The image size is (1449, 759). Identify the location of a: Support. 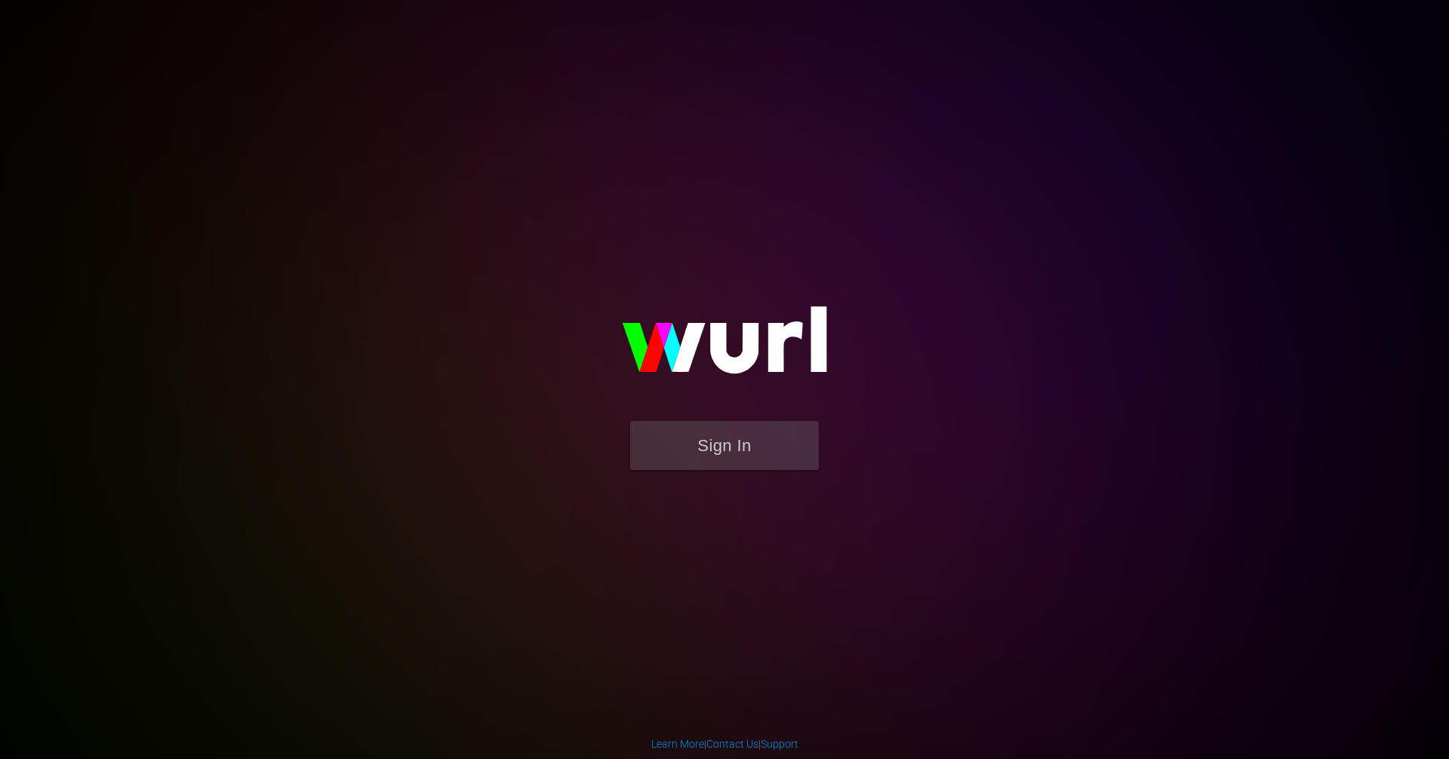
(780, 744).